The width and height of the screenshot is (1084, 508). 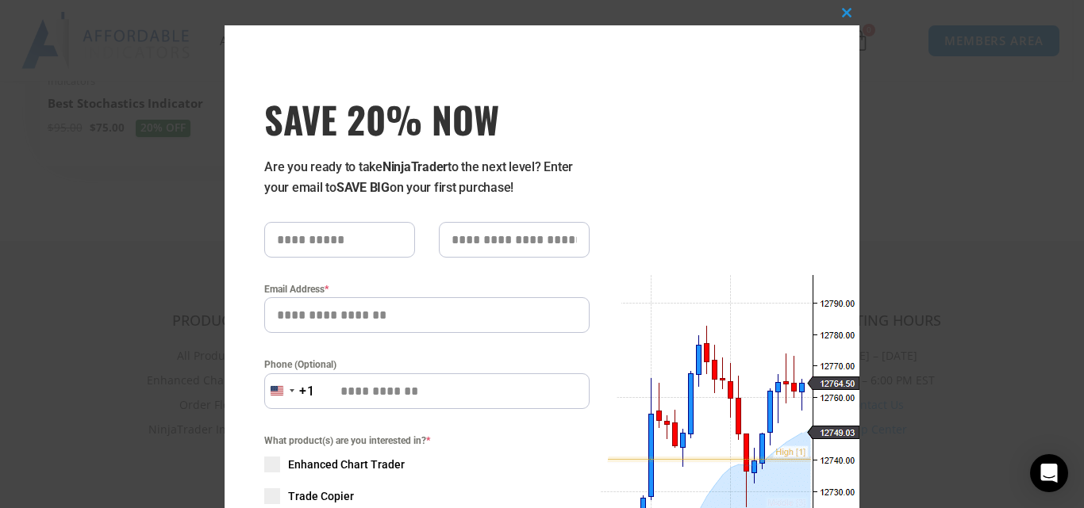 I want to click on div: +1, so click(x=307, y=392).